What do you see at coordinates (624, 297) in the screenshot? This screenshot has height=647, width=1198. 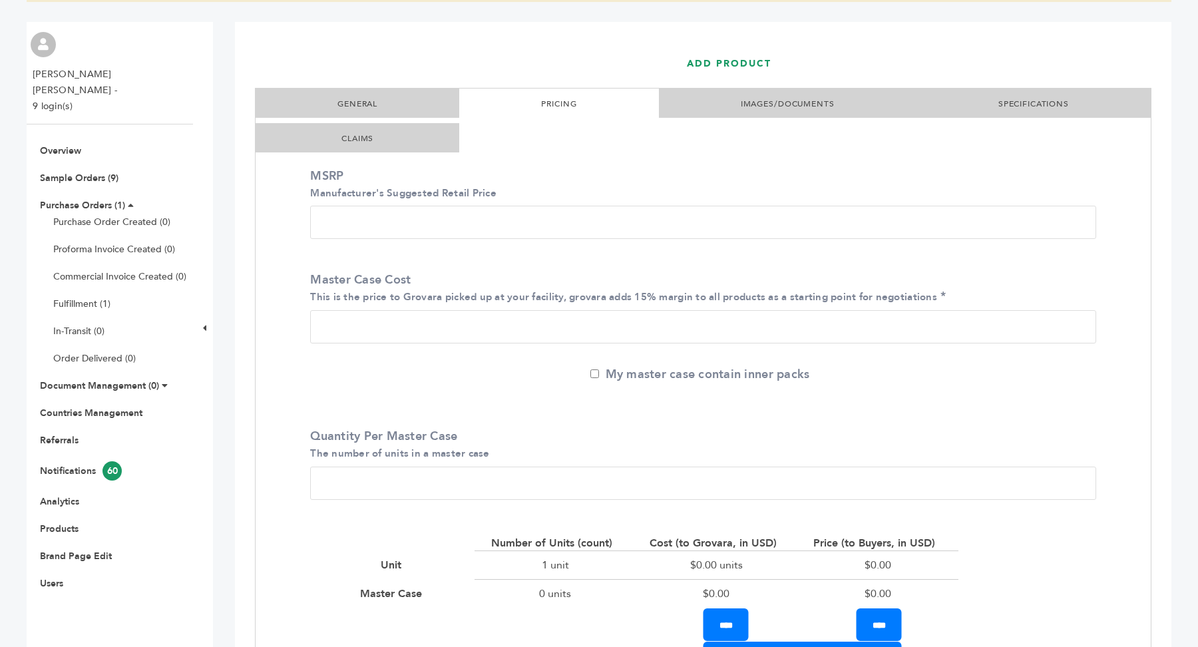 I see `small: This is the price to Grovara picked up at your facility, grovara adds 15% margin to all products ...` at bounding box center [624, 297].